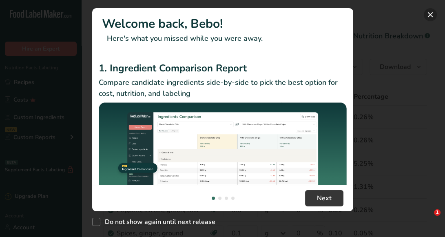  What do you see at coordinates (223, 38) in the screenshot?
I see `p: Here's what you missed while you were away.` at bounding box center [223, 38].